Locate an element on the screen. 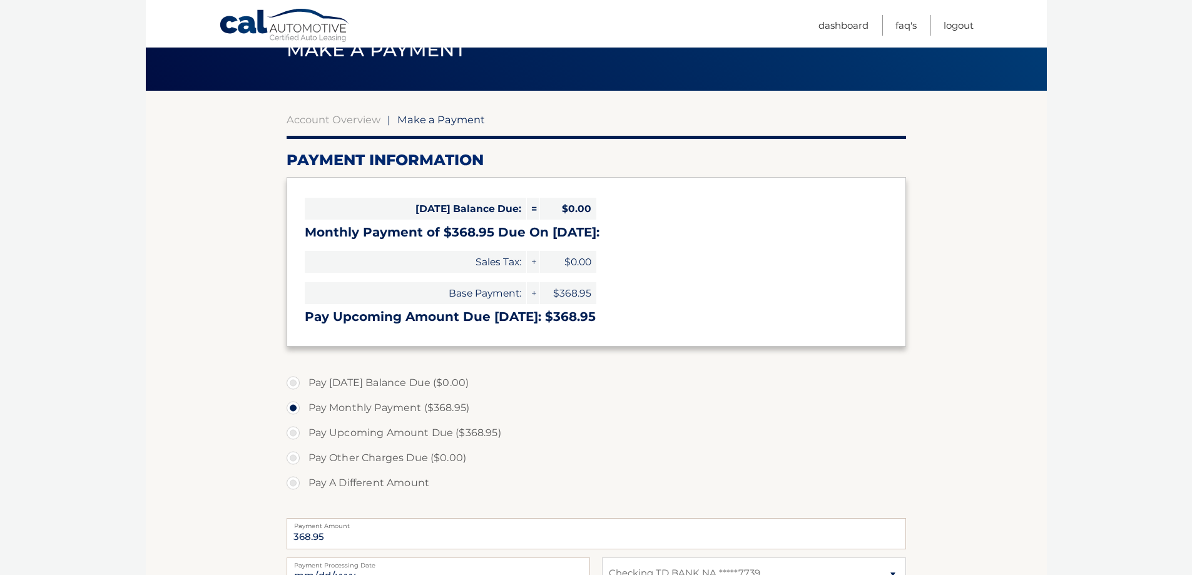 This screenshot has height=575, width=1192. label: Pay A Different Amount is located at coordinates (596, 483).